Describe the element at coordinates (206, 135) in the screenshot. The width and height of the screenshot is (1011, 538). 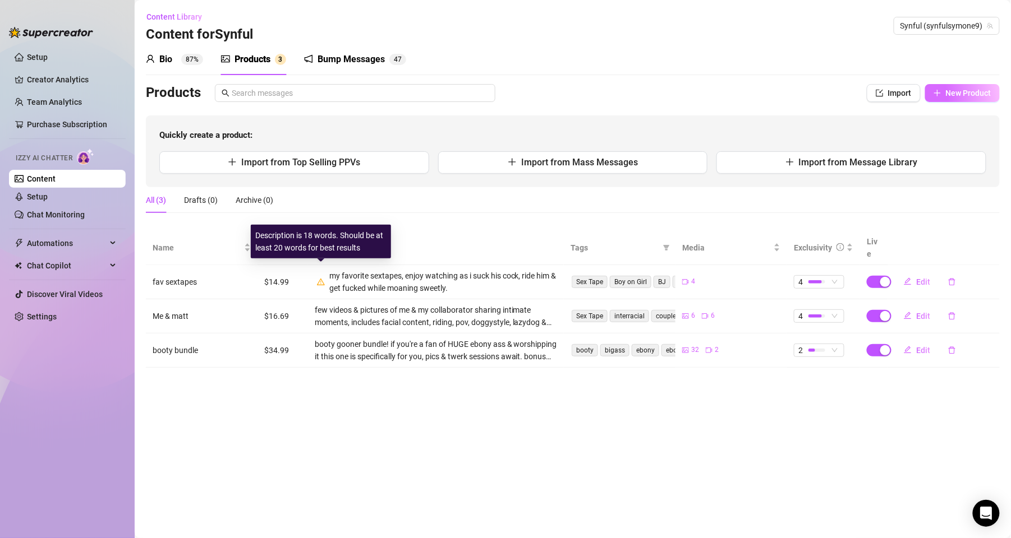
I see `strong: Quickly create a product:` at that location.